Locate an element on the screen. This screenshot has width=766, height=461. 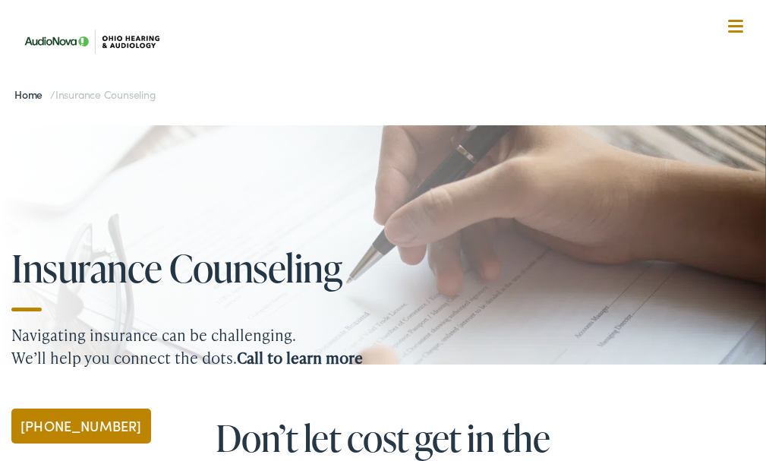
h1: Insurance Counseling is located at coordinates (389, 267).